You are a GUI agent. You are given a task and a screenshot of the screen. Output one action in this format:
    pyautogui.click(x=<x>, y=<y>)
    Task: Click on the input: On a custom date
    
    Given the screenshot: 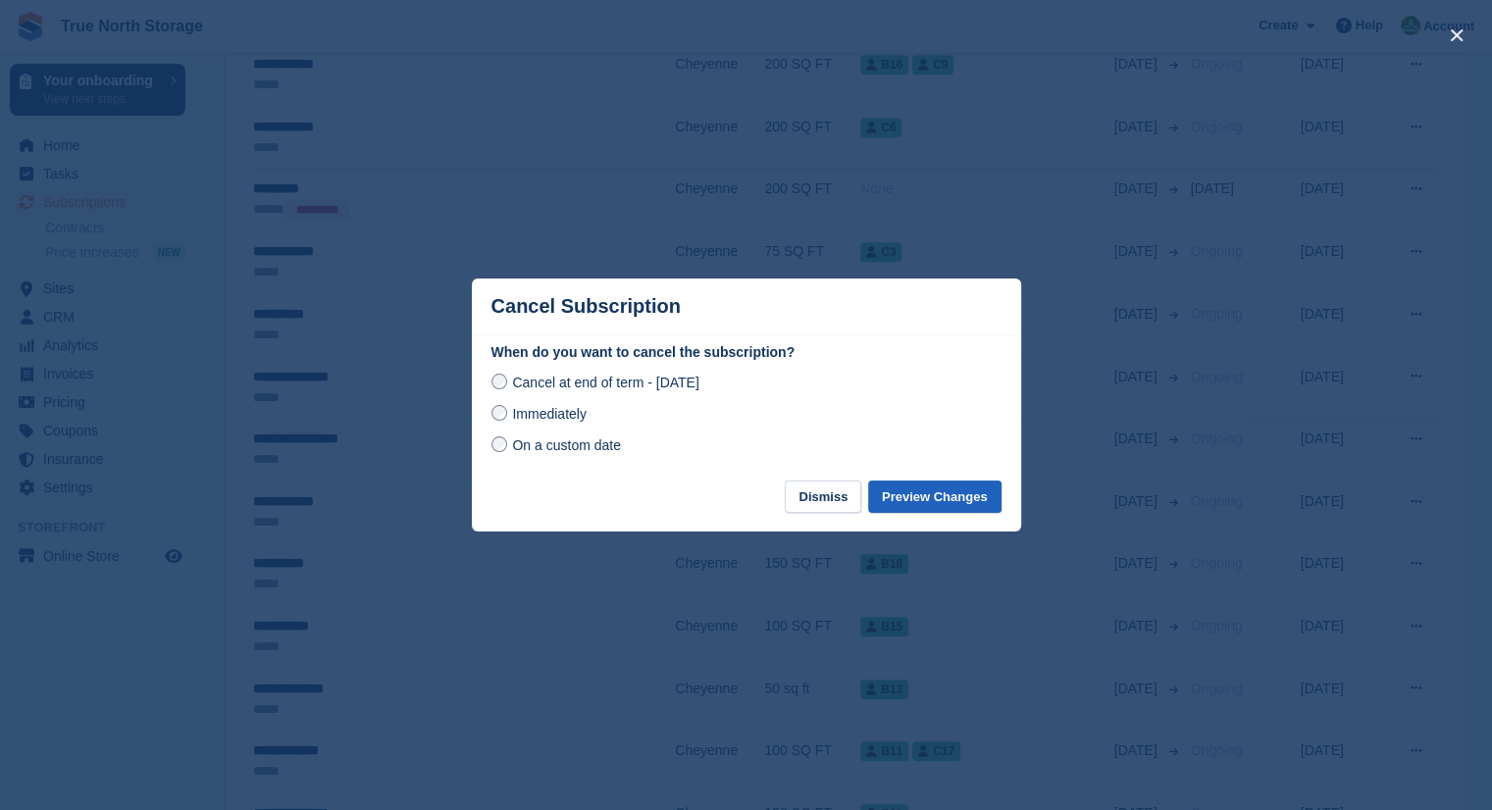 What is the action you would take?
    pyautogui.click(x=499, y=444)
    